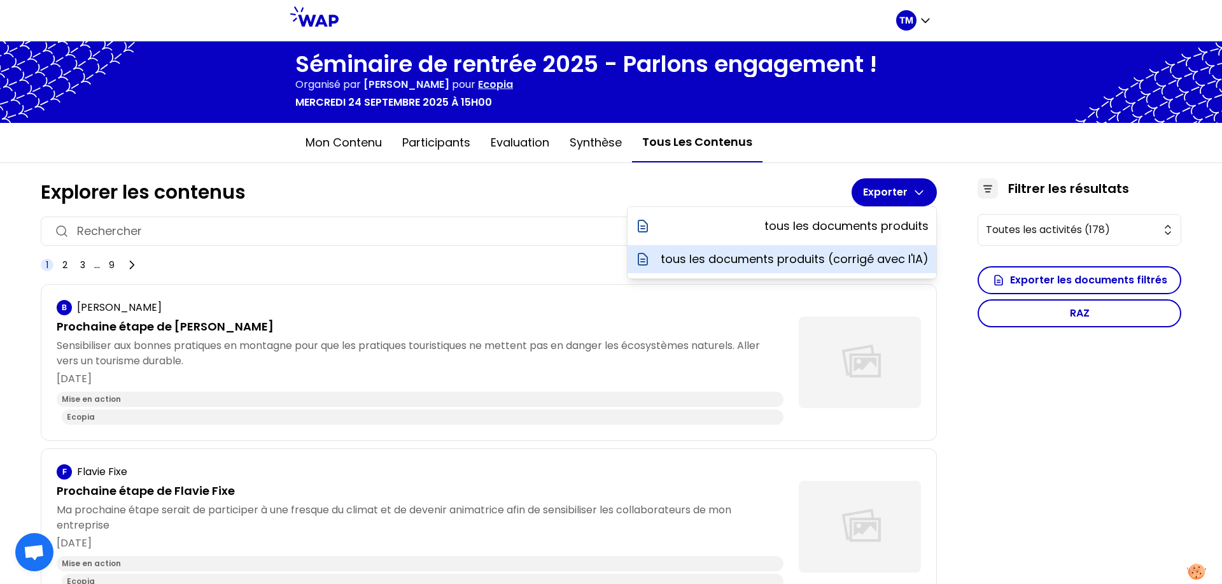 The height and width of the screenshot is (584, 1222). I want to click on p: B, so click(64, 307).